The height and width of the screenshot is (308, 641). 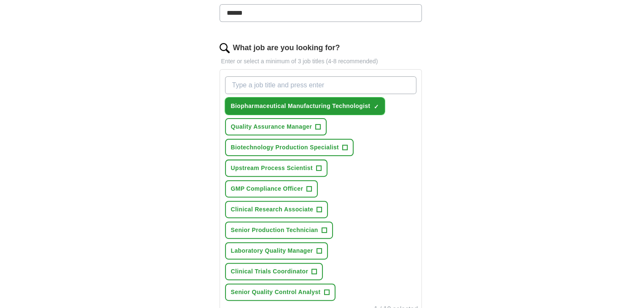 I want to click on span: Laboratory Quality Manager, so click(x=272, y=250).